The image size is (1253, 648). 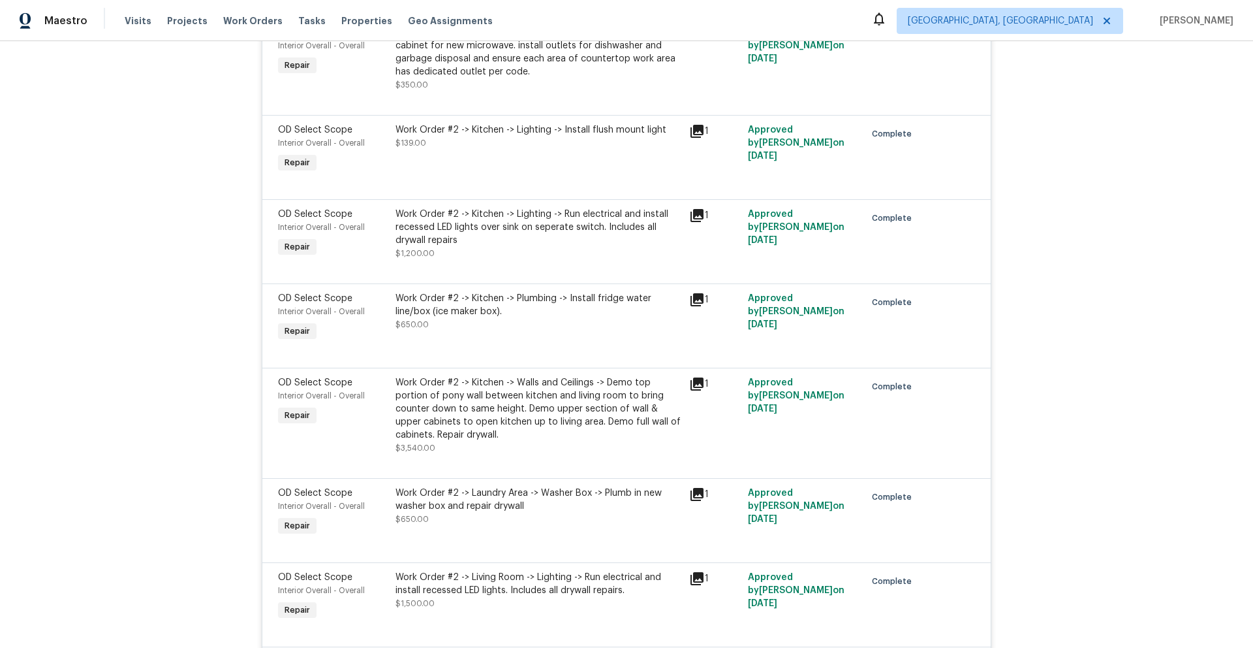 What do you see at coordinates (450, 21) in the screenshot?
I see `span: Geo Assignments` at bounding box center [450, 21].